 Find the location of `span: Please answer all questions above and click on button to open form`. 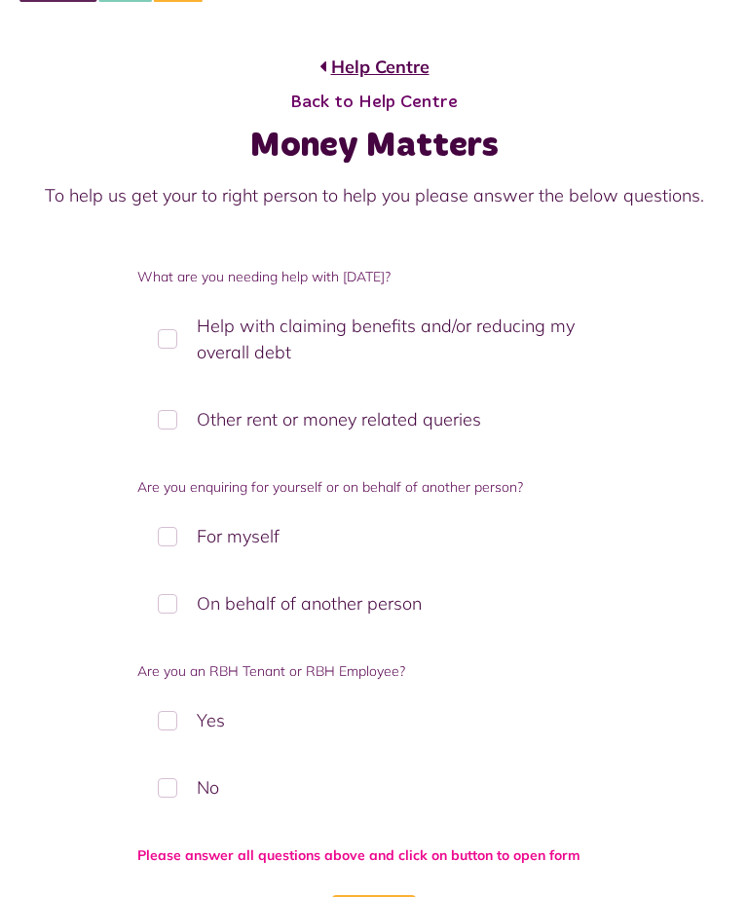

span: Please answer all questions above and click on button to open form is located at coordinates (373, 855).